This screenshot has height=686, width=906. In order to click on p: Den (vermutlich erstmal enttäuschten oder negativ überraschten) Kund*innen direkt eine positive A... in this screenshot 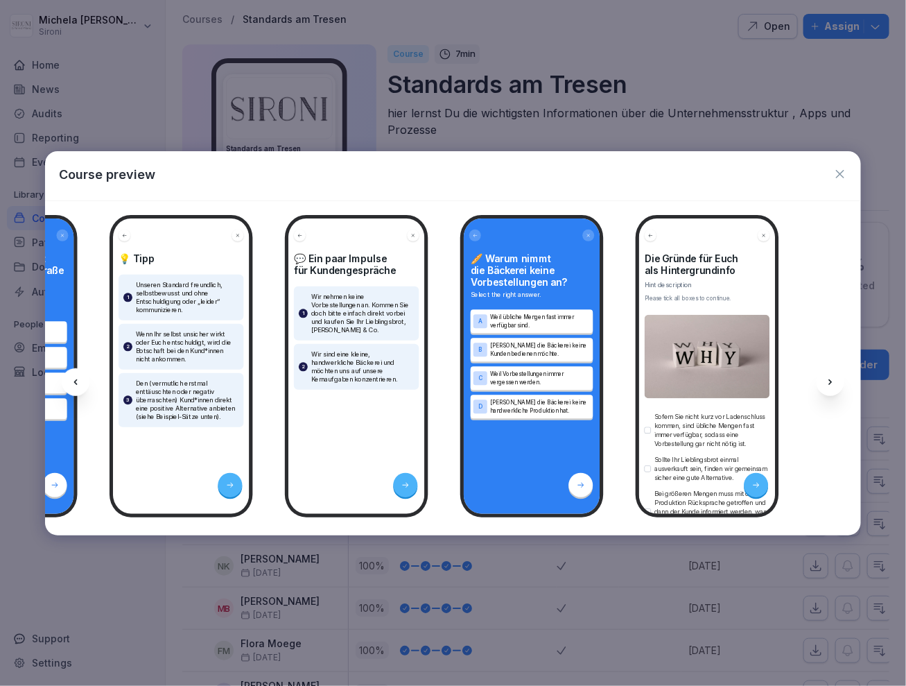, I will do `click(187, 400)`.